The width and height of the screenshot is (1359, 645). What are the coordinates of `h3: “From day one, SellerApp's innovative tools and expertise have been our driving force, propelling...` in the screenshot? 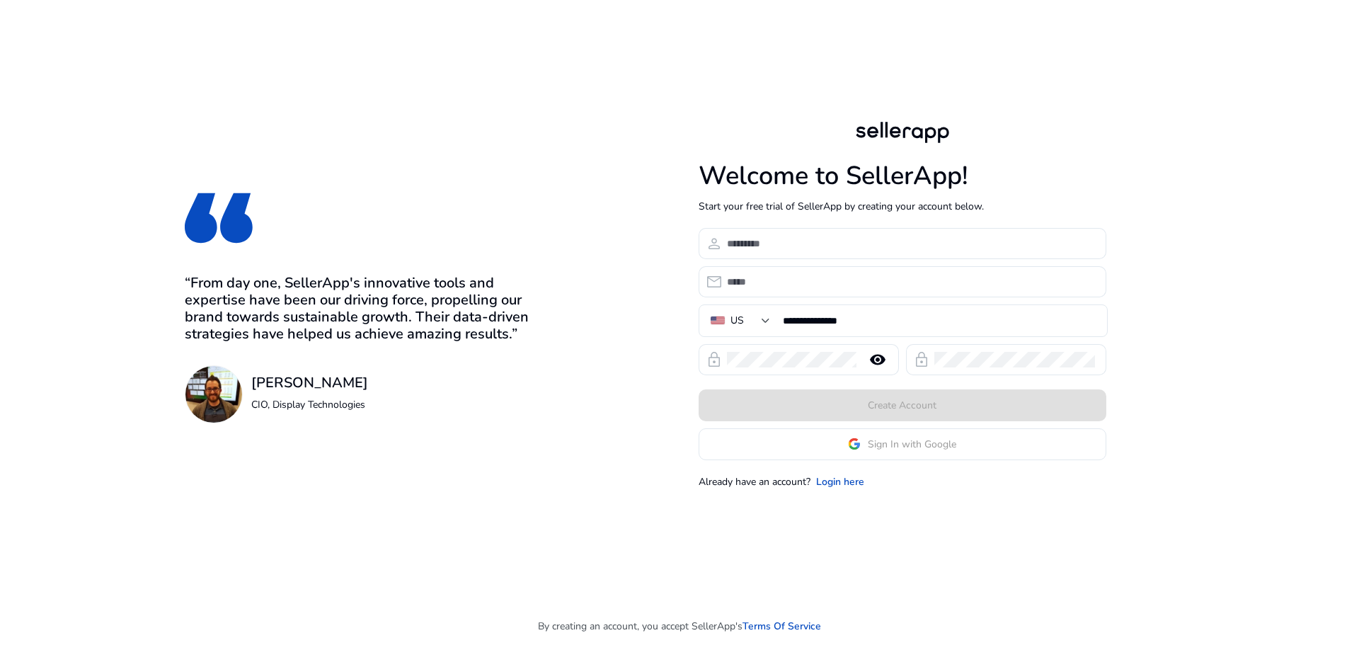 It's located at (366, 309).